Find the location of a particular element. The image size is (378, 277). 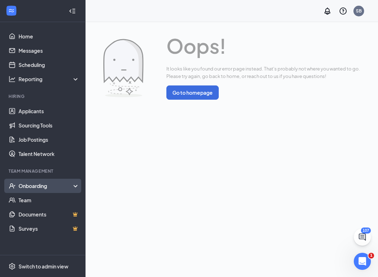

div: SB is located at coordinates (358, 11).